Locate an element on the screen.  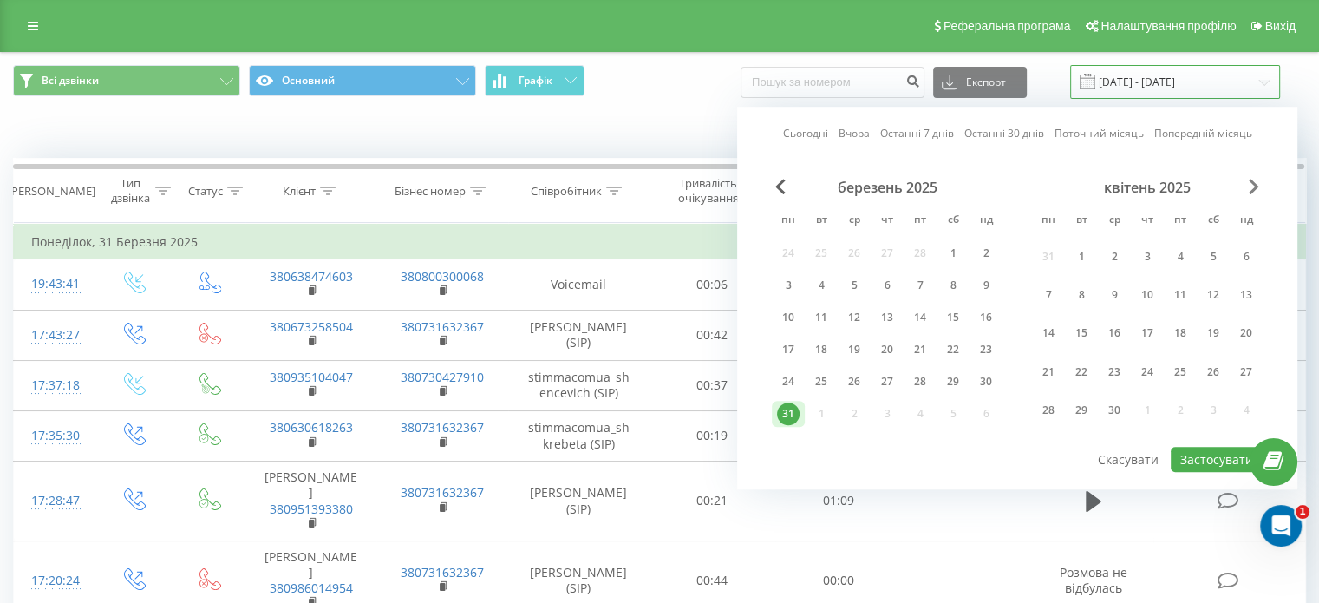
abbr: субота is located at coordinates (1213, 221).